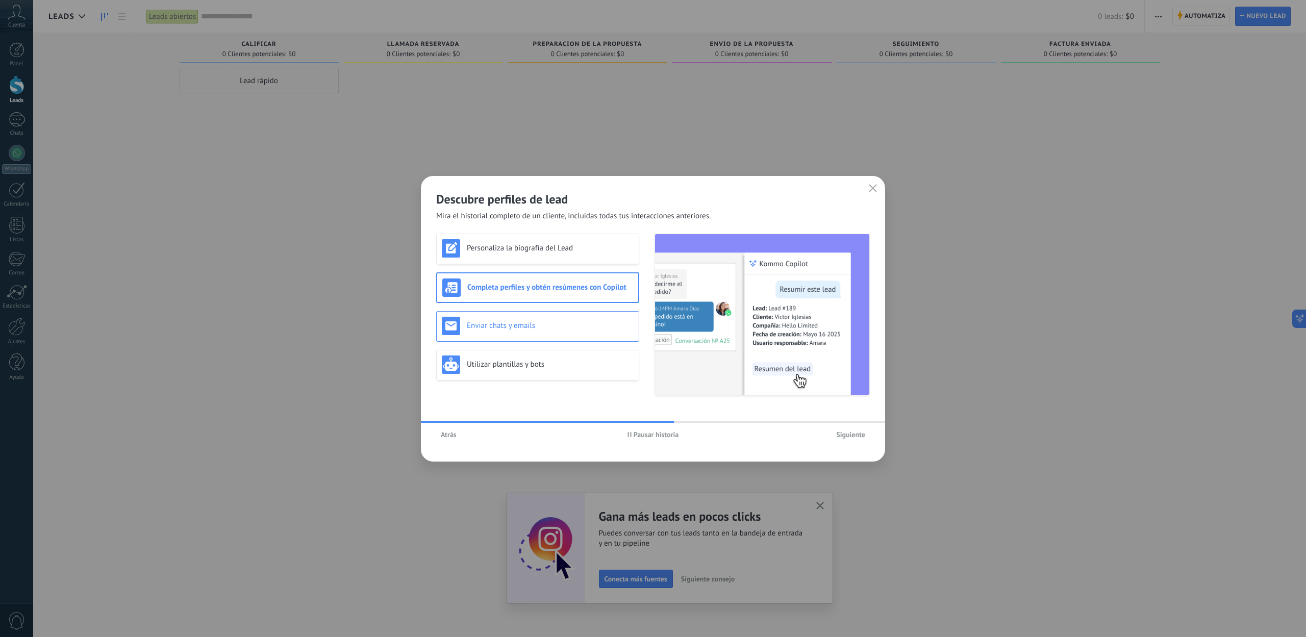 This screenshot has width=1306, height=637. What do you see at coordinates (850, 435) in the screenshot?
I see `span: Siguiente` at bounding box center [850, 435].